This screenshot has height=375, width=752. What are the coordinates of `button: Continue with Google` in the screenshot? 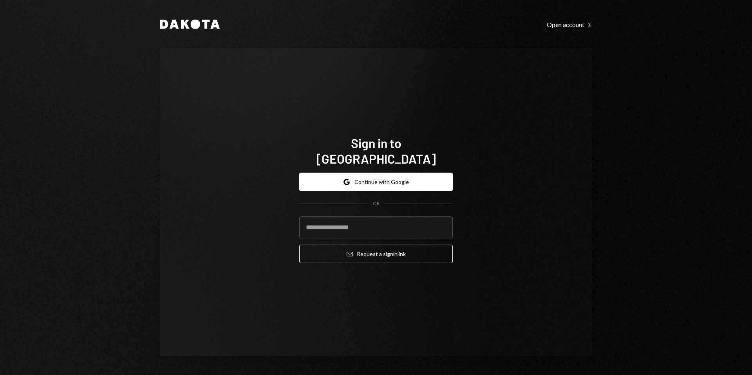 It's located at (376, 182).